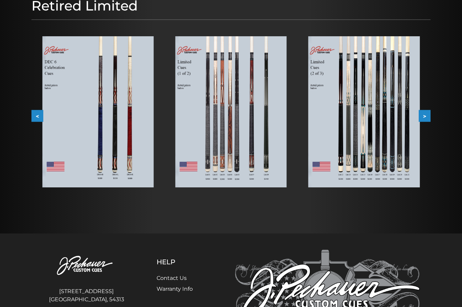  I want to click on h5: Help, so click(183, 262).